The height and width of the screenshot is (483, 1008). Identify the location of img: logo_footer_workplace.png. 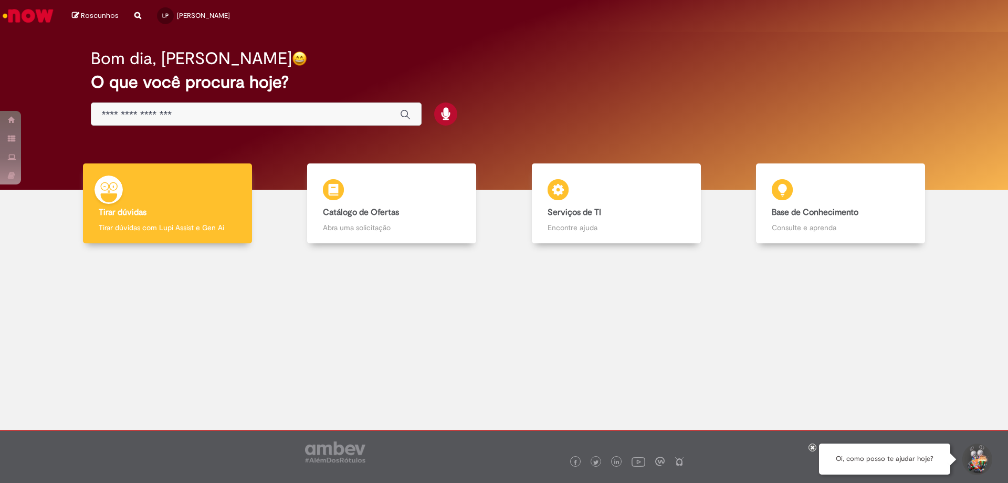
(660, 461).